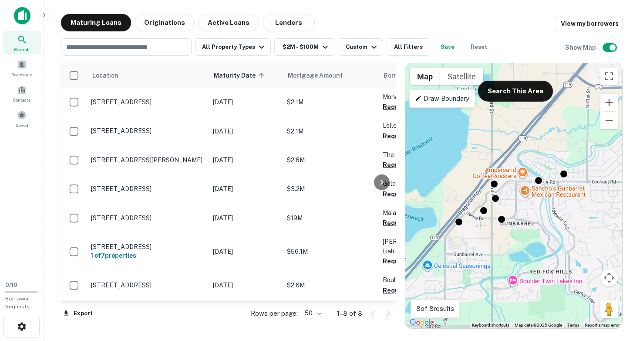  What do you see at coordinates (11, 284) in the screenshot?
I see `span: 0 / 10` at bounding box center [11, 284].